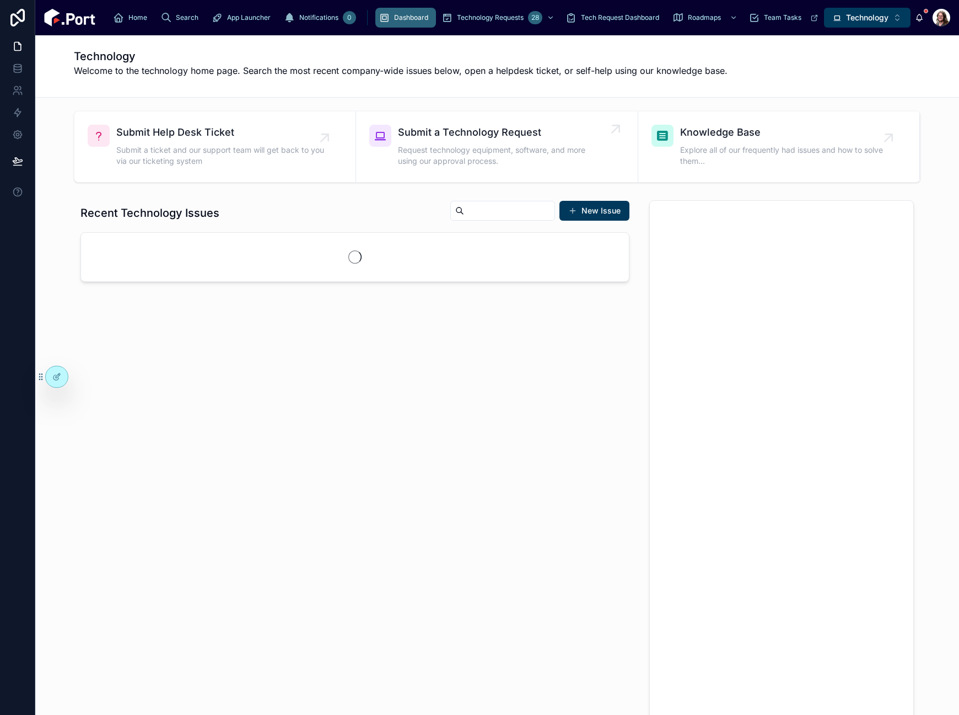 This screenshot has height=715, width=959. Describe the element at coordinates (249, 18) in the screenshot. I see `span: App Launcher` at that location.